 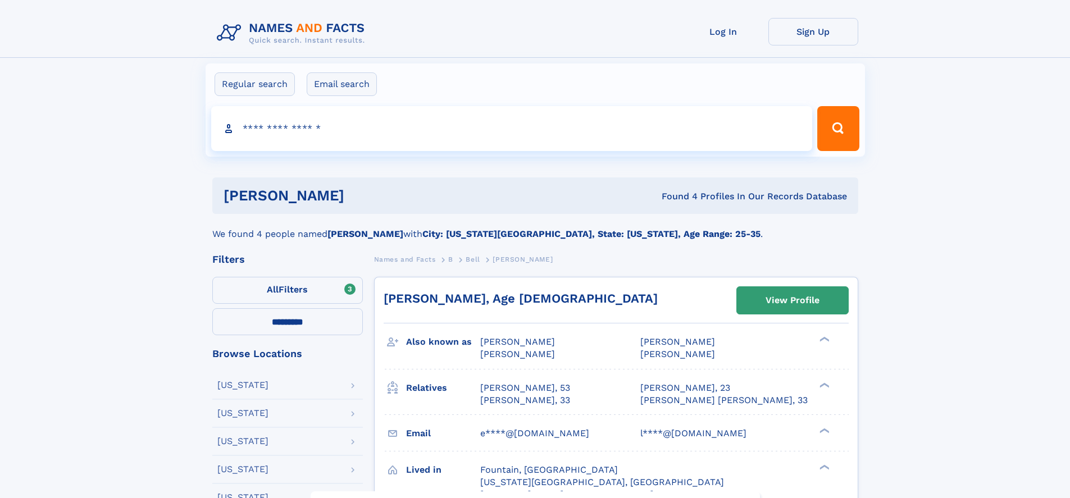 I want to click on a: Log In, so click(x=724, y=31).